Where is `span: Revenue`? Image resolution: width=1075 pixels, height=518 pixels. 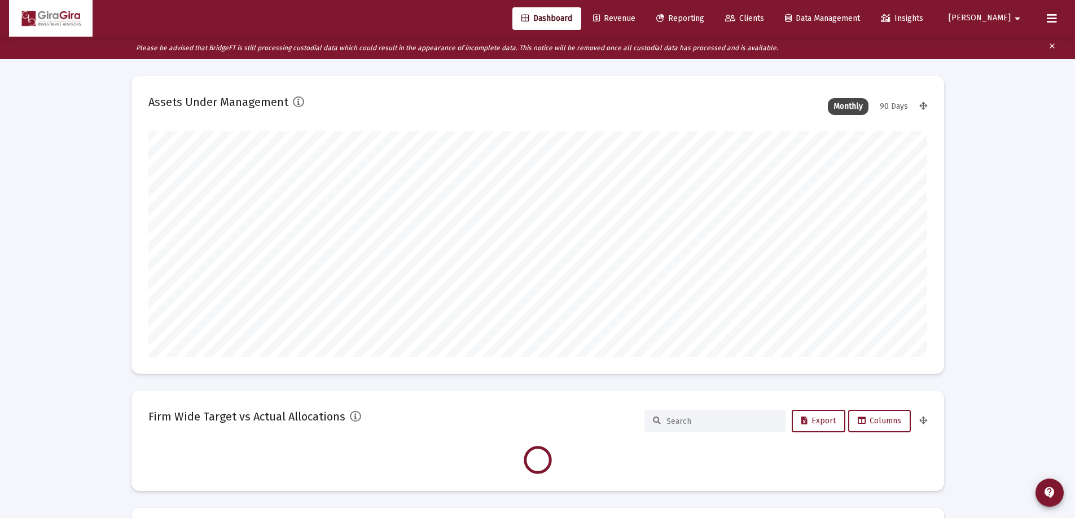
span: Revenue is located at coordinates (614, 18).